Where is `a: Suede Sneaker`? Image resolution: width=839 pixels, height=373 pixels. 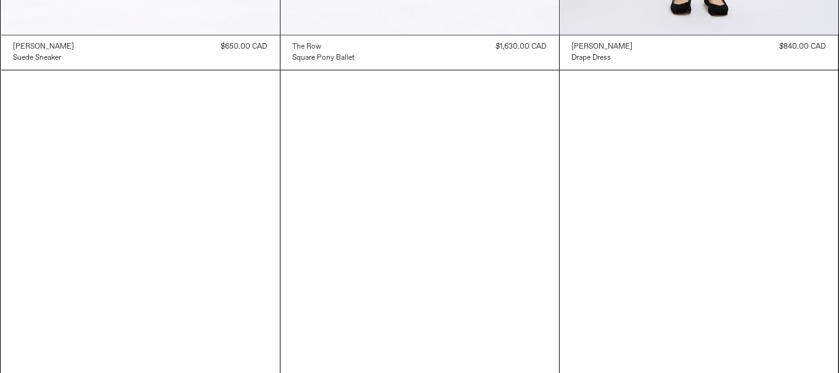
a: Suede Sneaker is located at coordinates (44, 58).